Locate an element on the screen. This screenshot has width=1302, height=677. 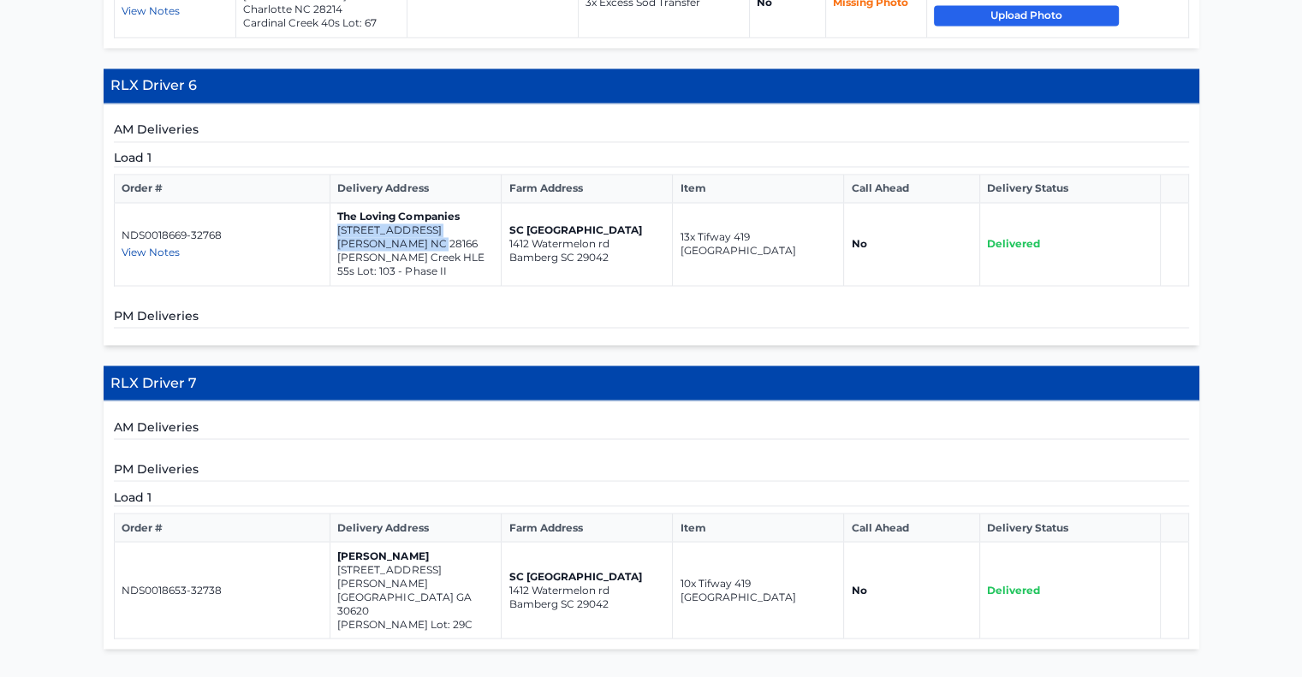
h4: RLX Driver 7 is located at coordinates (652, 383).